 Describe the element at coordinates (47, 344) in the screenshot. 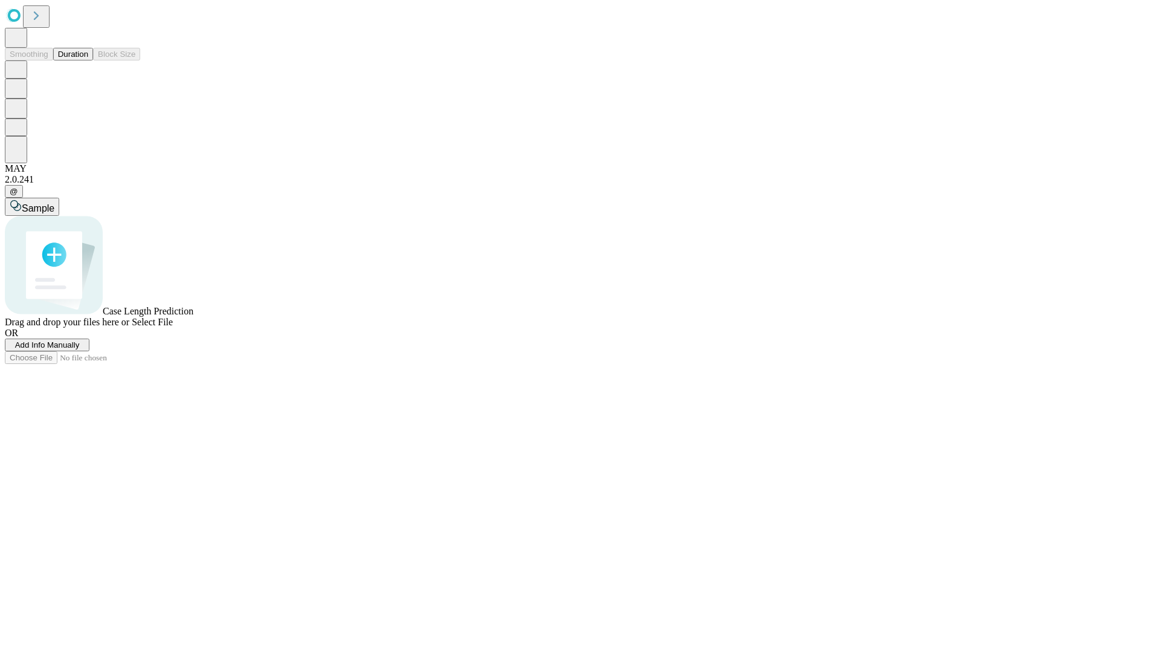

I see `button: Add Info Manually` at that location.